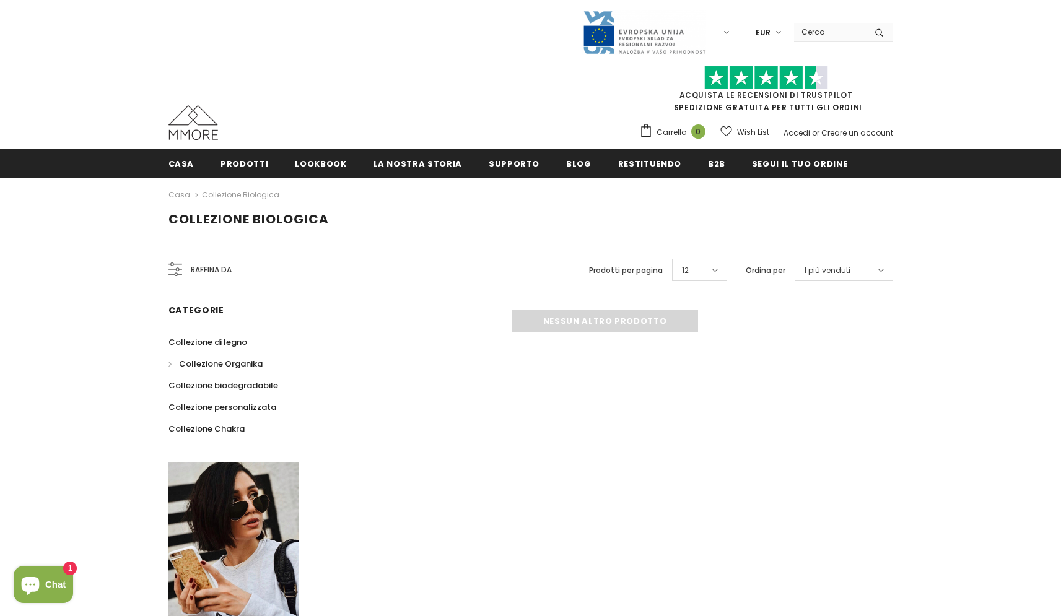 This screenshot has width=1061, height=616. Describe the element at coordinates (182, 164) in the screenshot. I see `span: Casa` at that location.